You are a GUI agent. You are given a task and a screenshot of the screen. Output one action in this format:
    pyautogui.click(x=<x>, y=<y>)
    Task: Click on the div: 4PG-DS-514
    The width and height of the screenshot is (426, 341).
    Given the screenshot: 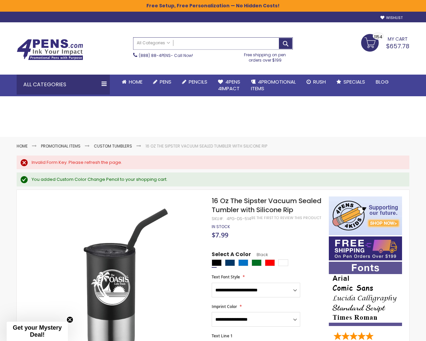 What is the action you would take?
    pyautogui.click(x=239, y=219)
    